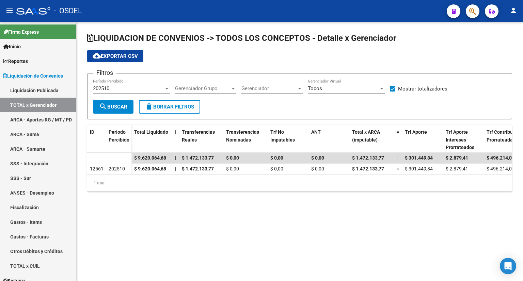 The image size is (523, 281). What do you see at coordinates (463, 140) in the screenshot?
I see `datatable-header-cell: Trf Aporte Intereses Prorrateados` at bounding box center [463, 140].